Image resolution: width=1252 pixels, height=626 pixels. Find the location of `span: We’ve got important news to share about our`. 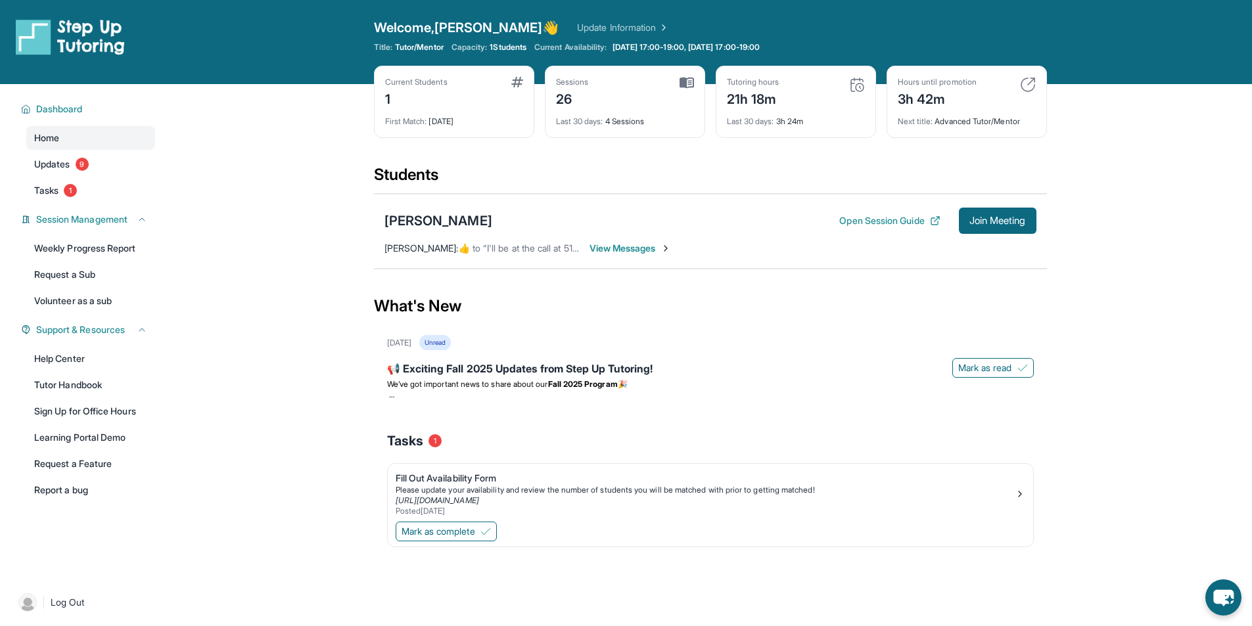

span: We’ve got important news to share about our is located at coordinates (467, 384).